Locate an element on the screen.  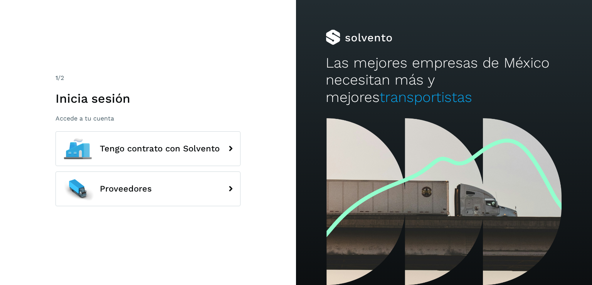
span: Proveedores is located at coordinates (126, 189).